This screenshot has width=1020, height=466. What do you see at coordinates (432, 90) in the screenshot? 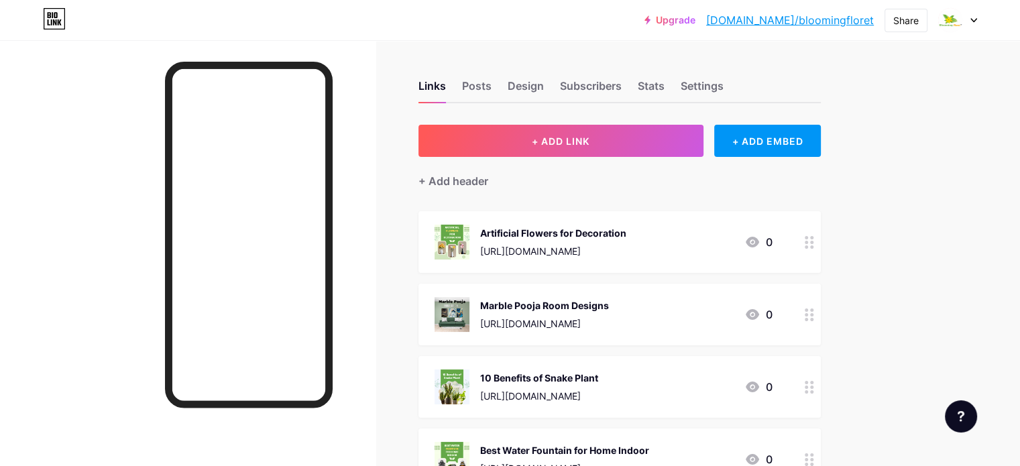
I see `div: Links` at bounding box center [432, 90].